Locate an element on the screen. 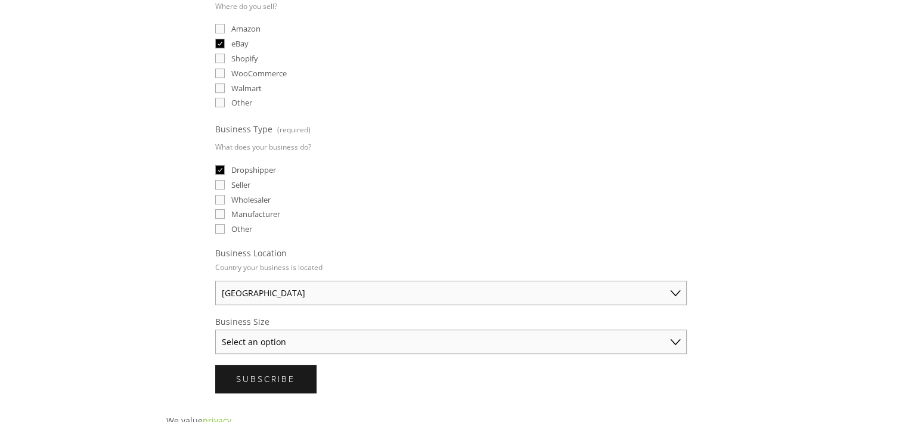  input: Wholesaler is located at coordinates (220, 200).